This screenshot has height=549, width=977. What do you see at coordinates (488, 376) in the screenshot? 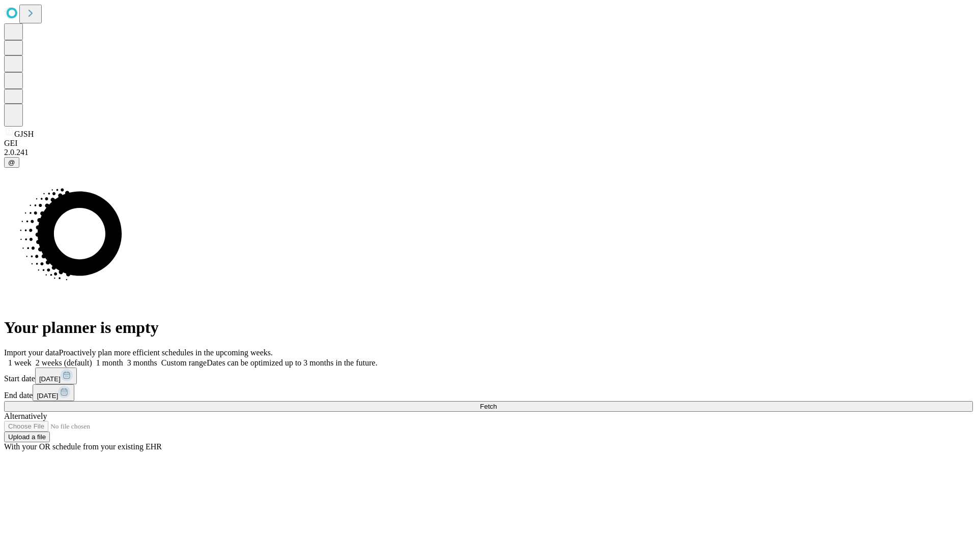
I see `div: Start date` at bounding box center [488, 376].